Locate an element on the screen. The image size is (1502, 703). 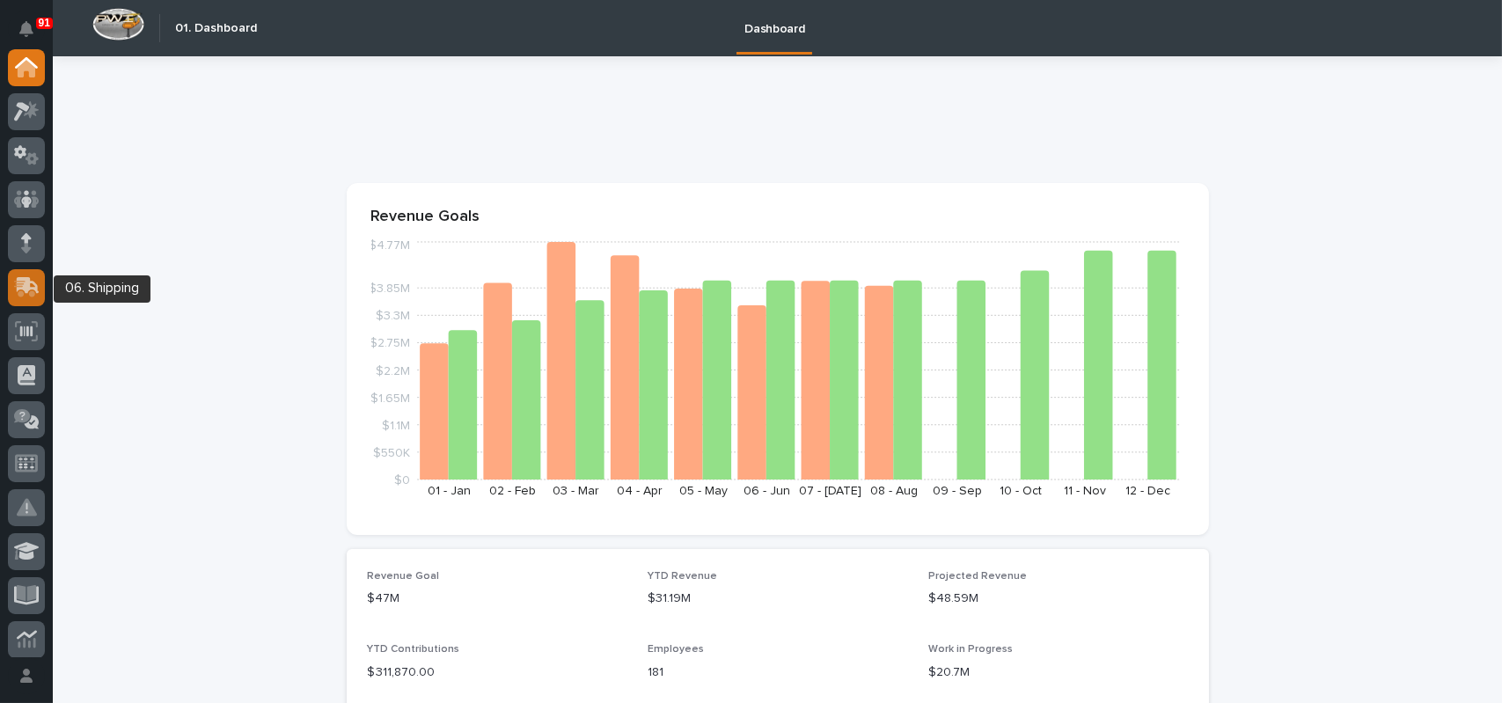
text: 08 - Aug is located at coordinates (893, 491).